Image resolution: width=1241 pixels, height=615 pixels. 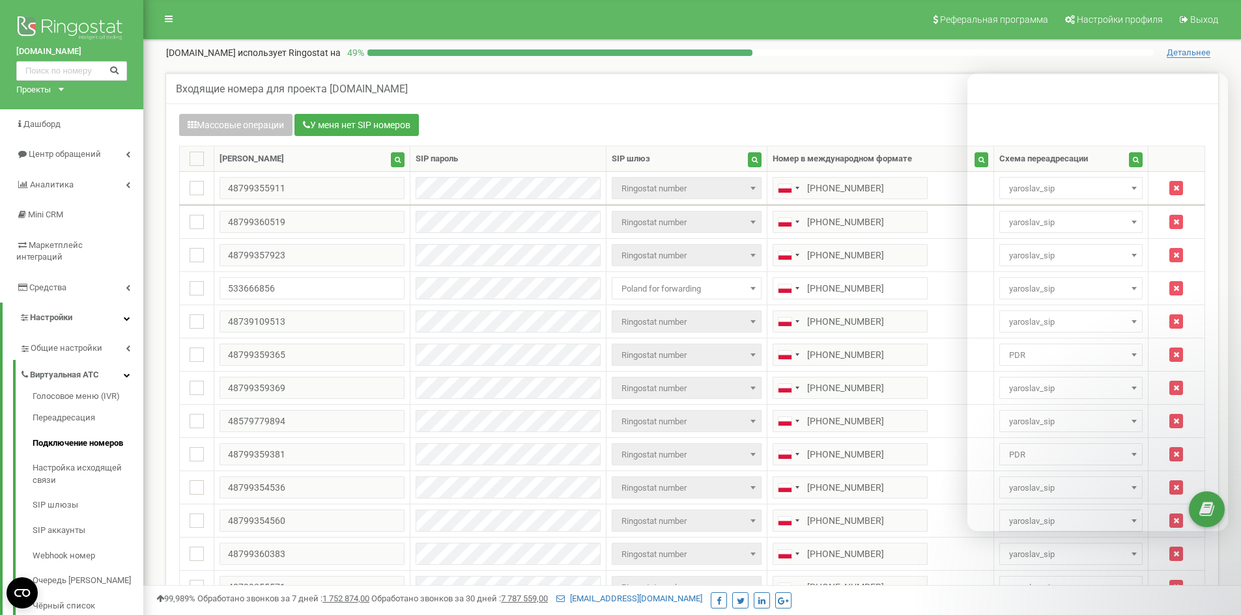 I want to click on span: Настройки профиля, so click(x=1120, y=20).